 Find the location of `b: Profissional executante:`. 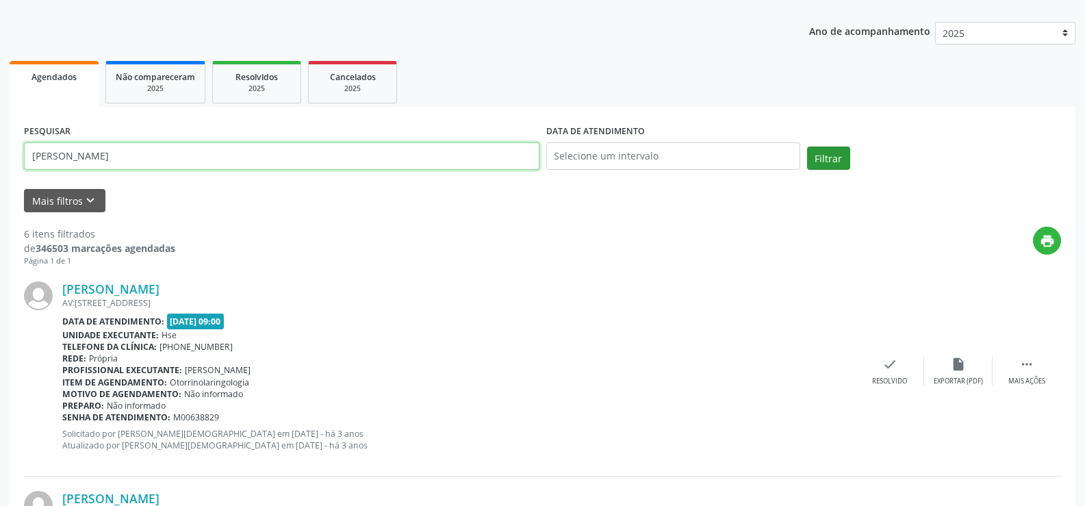

b: Profissional executante: is located at coordinates (122, 370).